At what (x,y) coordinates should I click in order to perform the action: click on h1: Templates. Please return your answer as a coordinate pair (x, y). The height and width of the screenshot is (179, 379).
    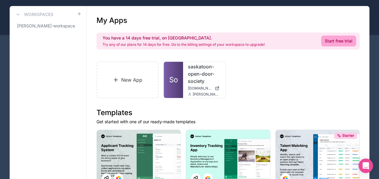
    Looking at the image, I should click on (228, 113).